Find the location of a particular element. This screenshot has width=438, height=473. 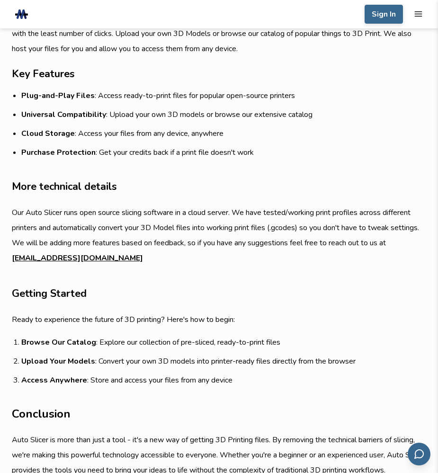

strong: Upload Your Models is located at coordinates (58, 361).